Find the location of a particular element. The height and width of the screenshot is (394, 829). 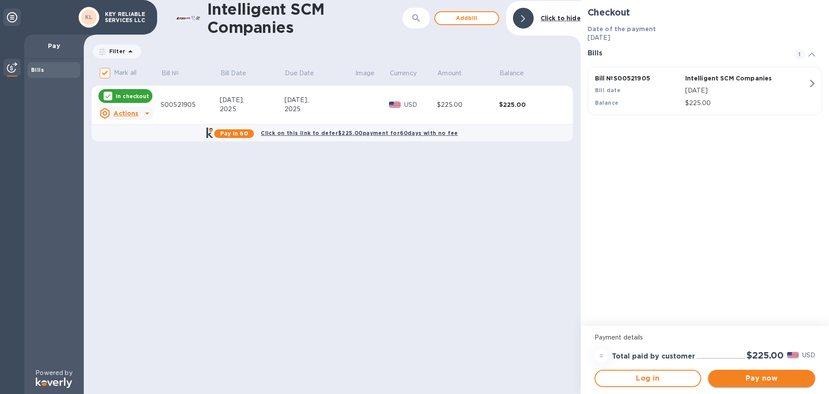

b: Date of the payment is located at coordinates (622, 29).